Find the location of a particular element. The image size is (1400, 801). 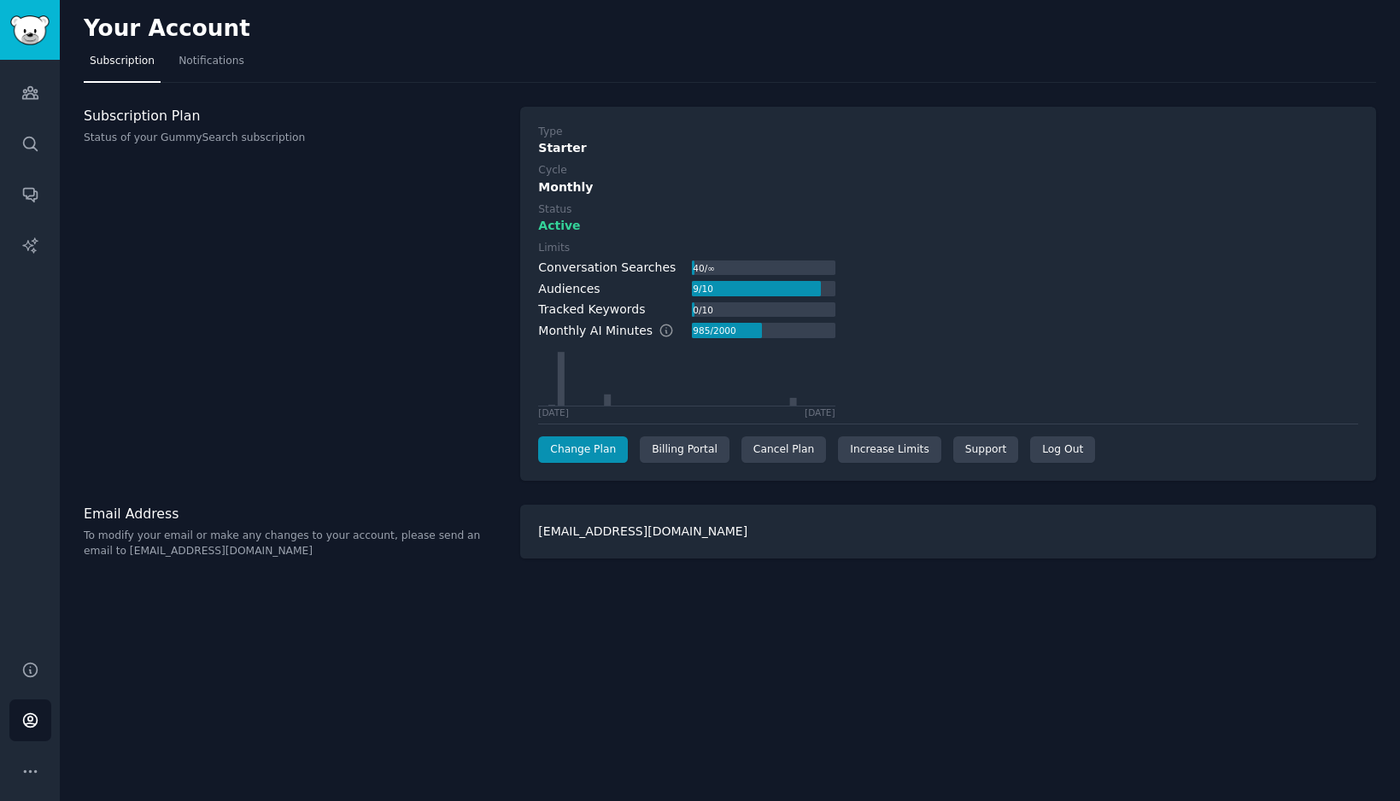

p: Status of your GummySearch subscription is located at coordinates (293, 138).